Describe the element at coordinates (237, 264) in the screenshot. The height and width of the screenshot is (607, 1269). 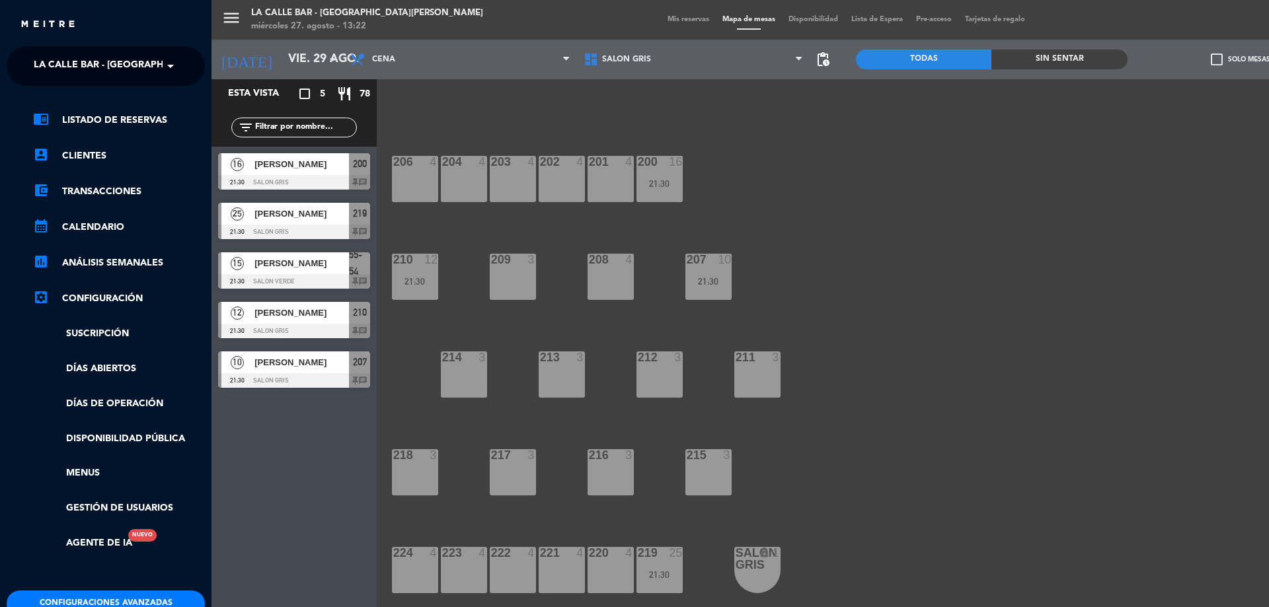
I see `span: 15` at that location.